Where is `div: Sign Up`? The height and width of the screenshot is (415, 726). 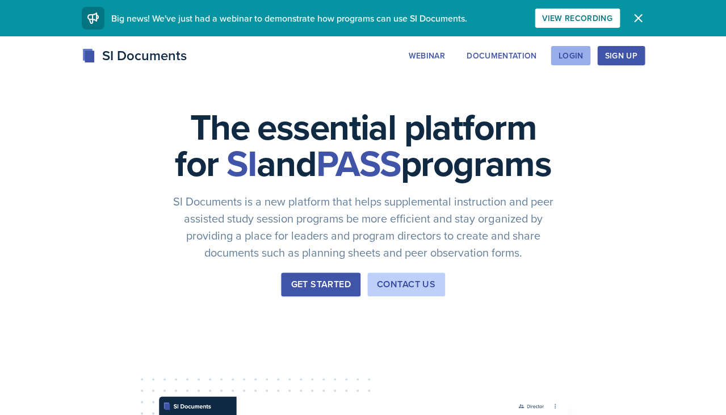
div: Sign Up is located at coordinates (621, 56).